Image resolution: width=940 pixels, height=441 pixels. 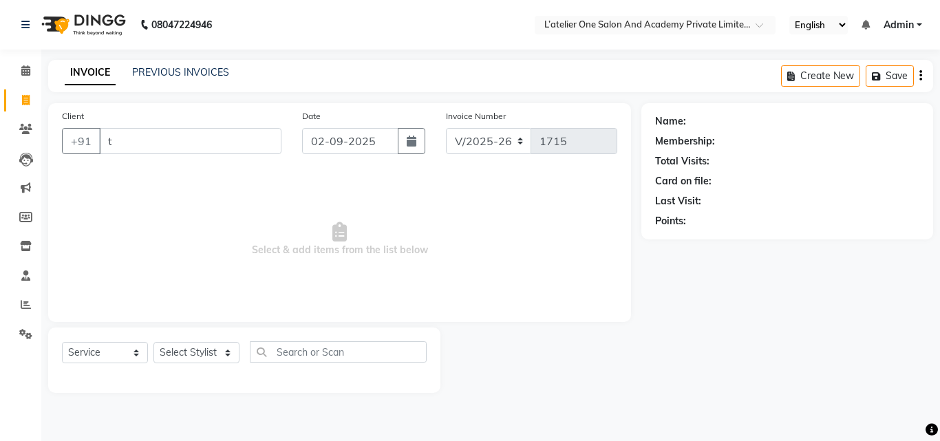 I want to click on a: PREVIOUS INVOICES, so click(x=180, y=72).